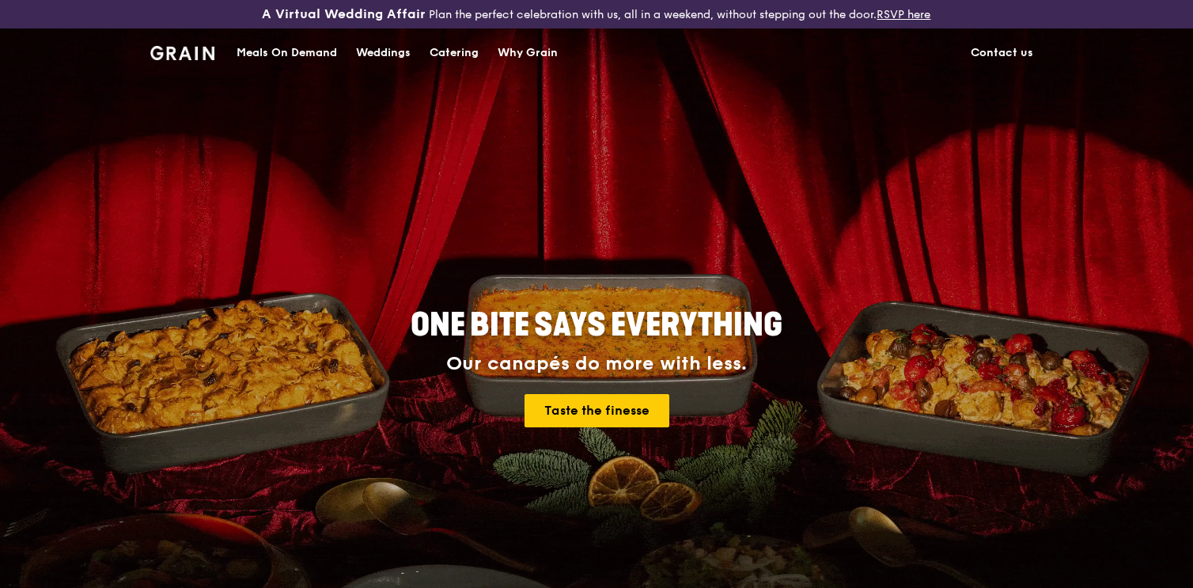  Describe the element at coordinates (383, 53) in the screenshot. I see `div: Weddings` at that location.